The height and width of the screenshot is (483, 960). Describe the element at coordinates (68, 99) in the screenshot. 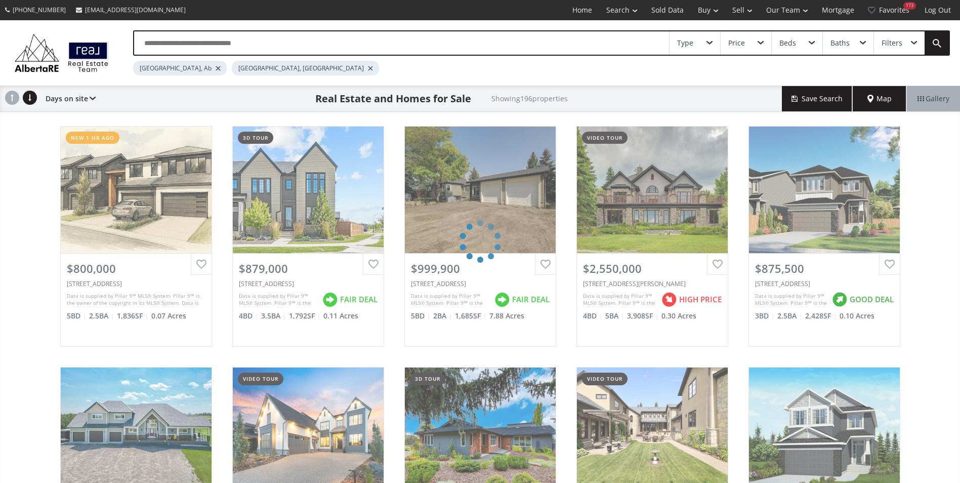

I see `div: Days on site` at that location.